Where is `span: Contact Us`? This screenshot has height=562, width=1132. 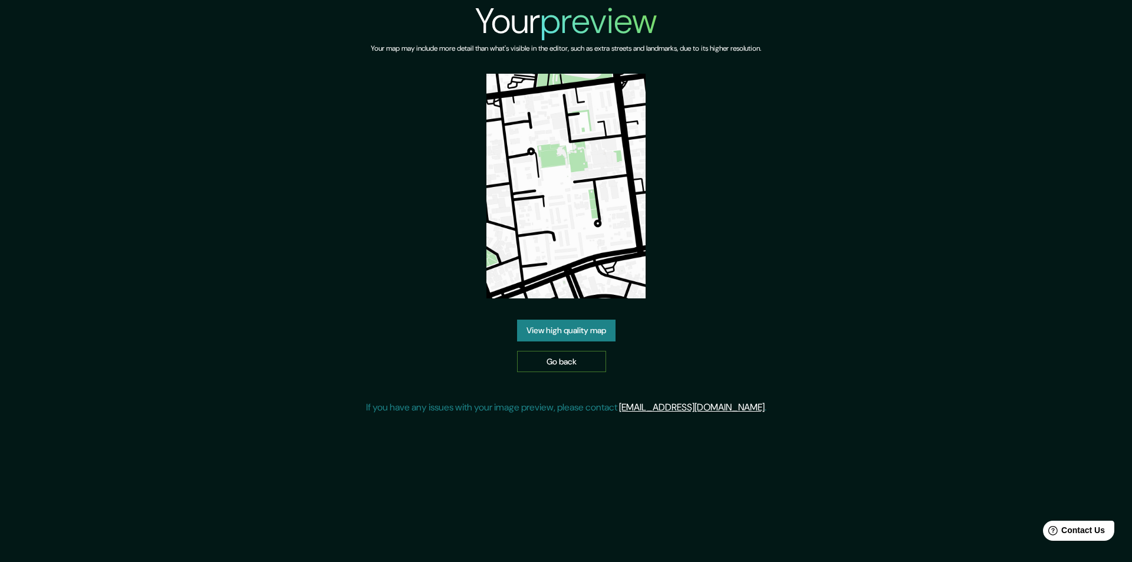 span: Contact Us is located at coordinates (56, 14).